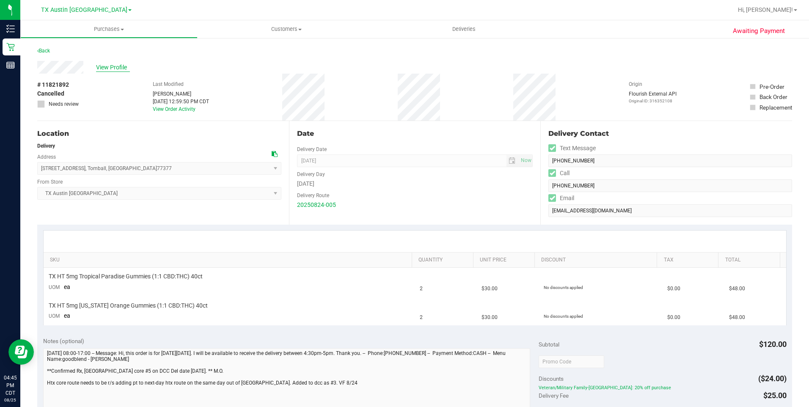 The height and width of the screenshot is (407, 809). I want to click on span: Deliveries, so click(464, 29).